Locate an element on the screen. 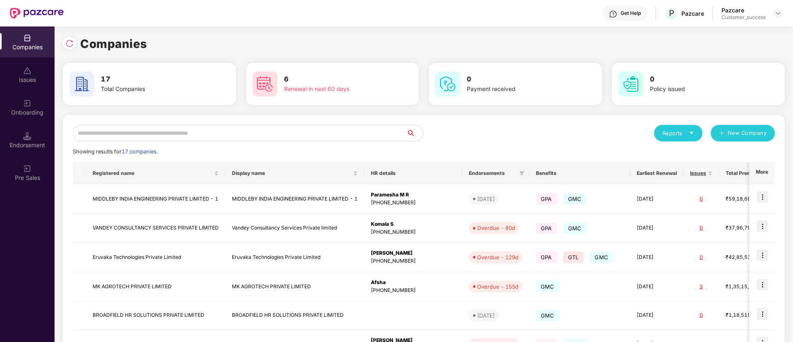 The image size is (793, 342). div: Reports is located at coordinates (678, 133).